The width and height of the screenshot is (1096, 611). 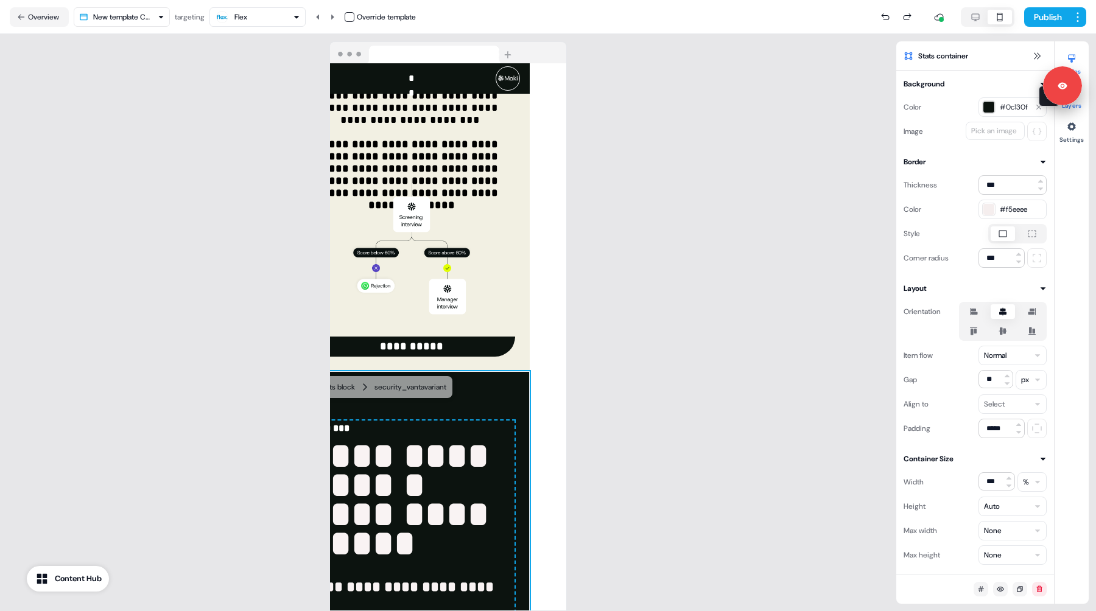 I want to click on div: D, so click(x=1049, y=96).